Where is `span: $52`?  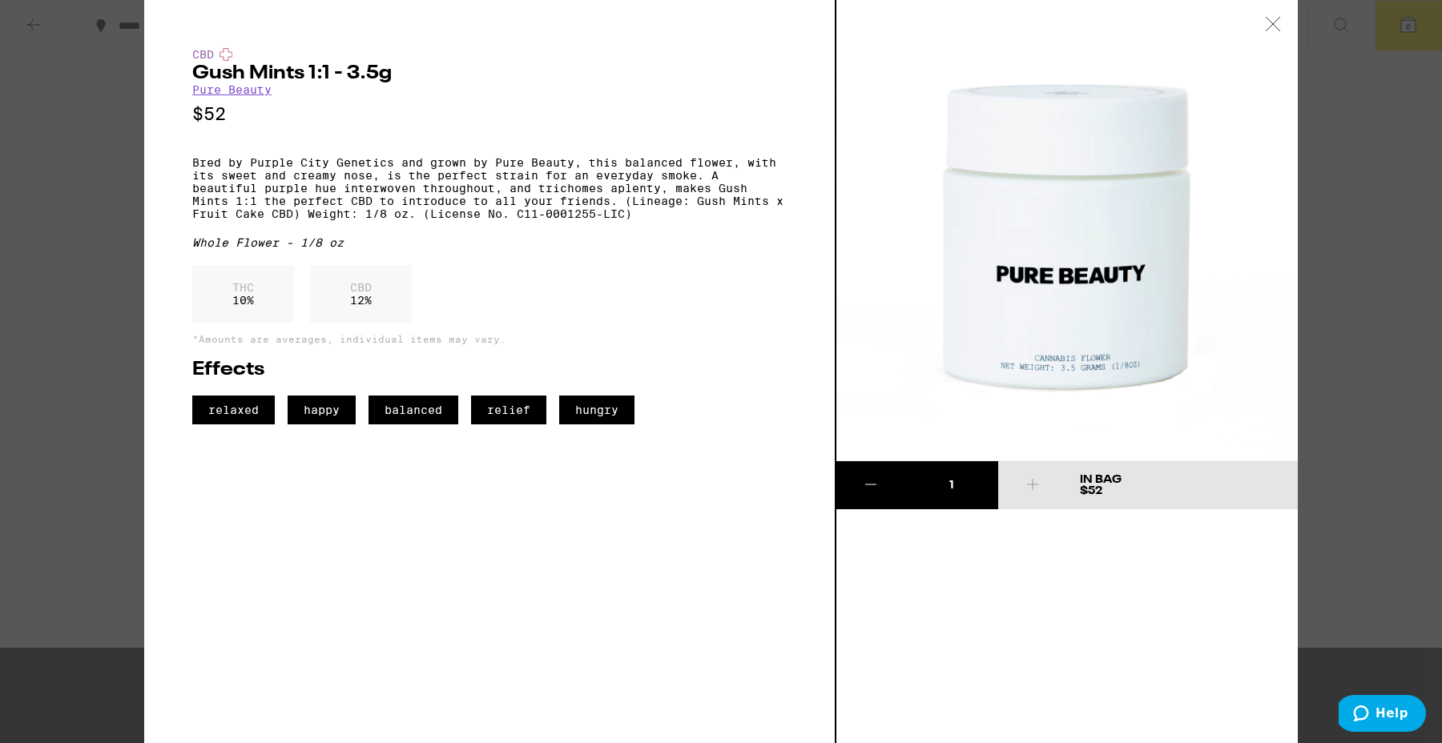
span: $52 is located at coordinates (1091, 491).